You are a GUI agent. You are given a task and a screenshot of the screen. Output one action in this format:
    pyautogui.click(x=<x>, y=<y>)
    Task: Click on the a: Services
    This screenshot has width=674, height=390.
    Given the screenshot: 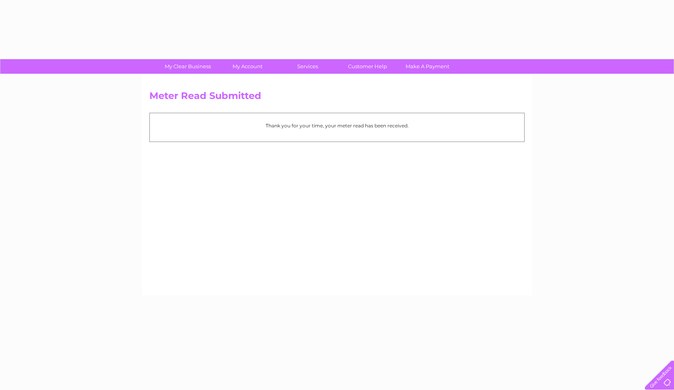 What is the action you would take?
    pyautogui.click(x=307, y=66)
    